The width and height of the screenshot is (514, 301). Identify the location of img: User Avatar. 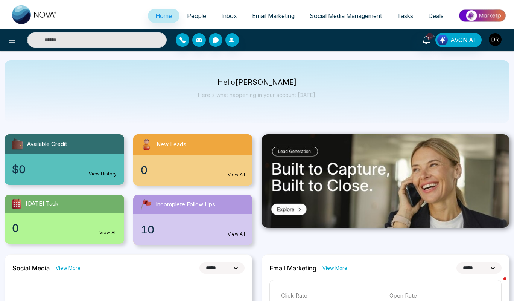
(496, 40).